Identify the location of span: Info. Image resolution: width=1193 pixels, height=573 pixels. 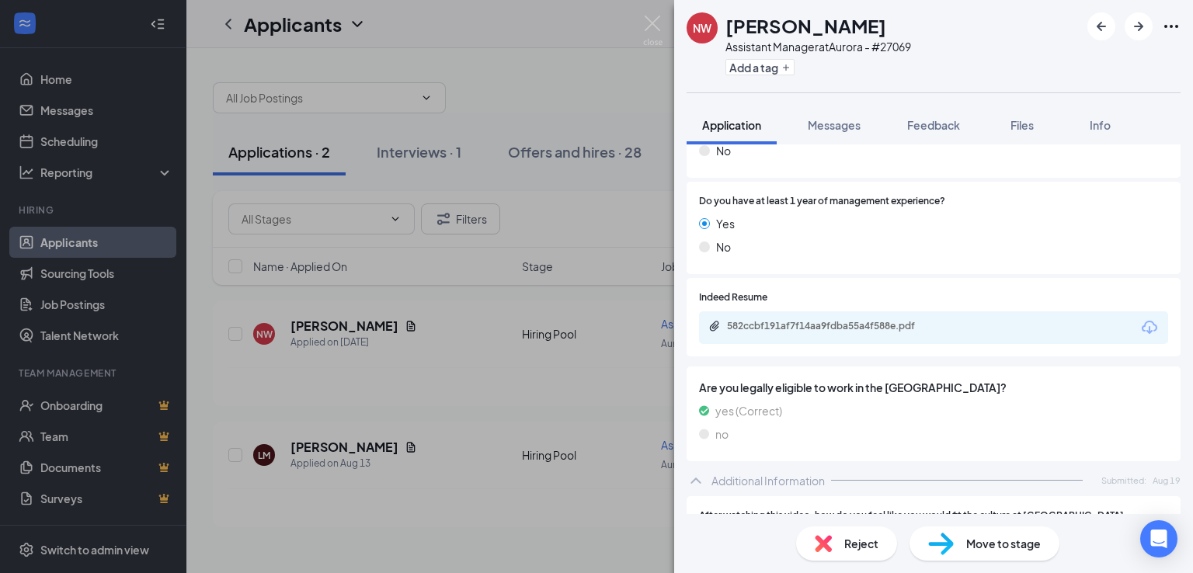
(1100, 125).